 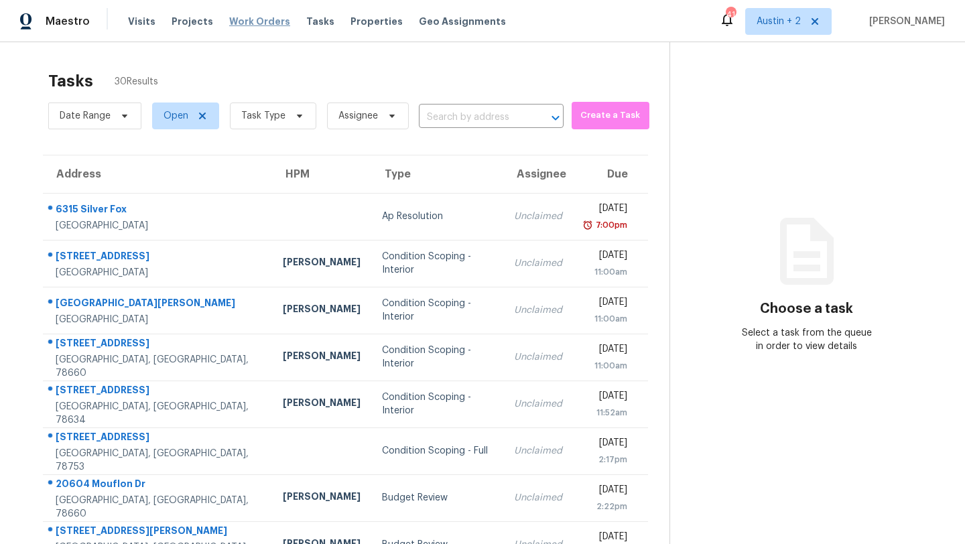 I want to click on th: Address, so click(x=158, y=174).